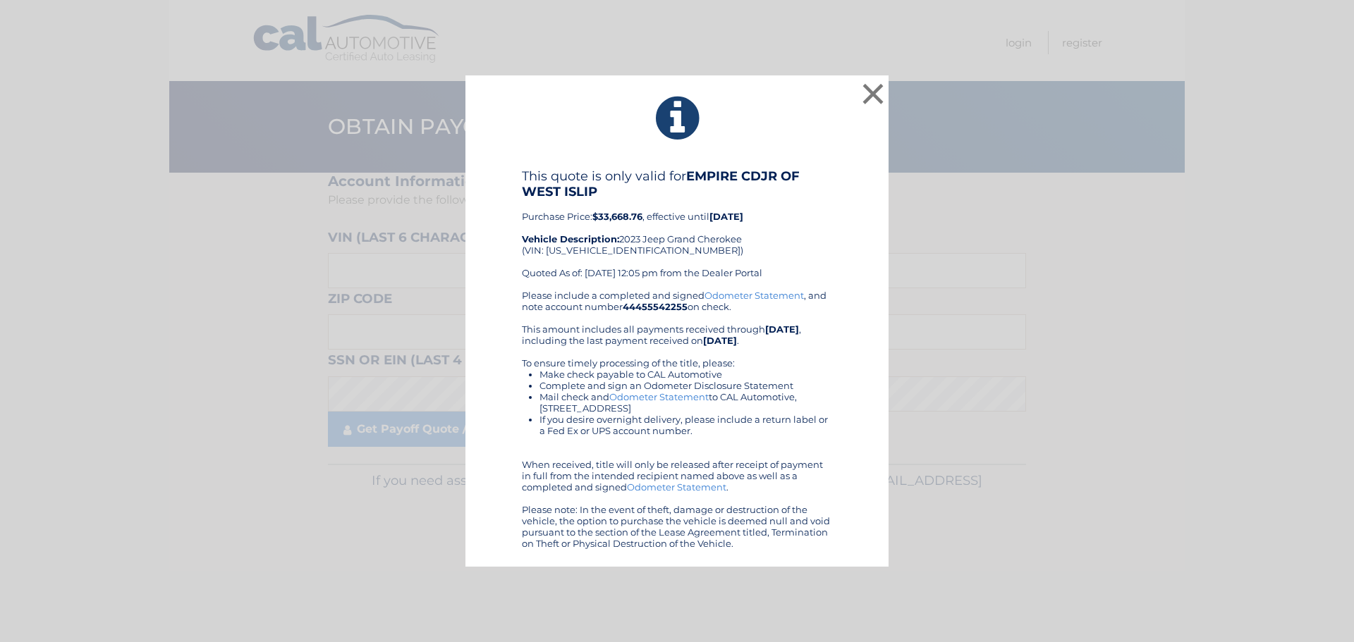 The height and width of the screenshot is (642, 1354). What do you see at coordinates (655, 307) in the screenshot?
I see `b: 44455542255` at bounding box center [655, 307].